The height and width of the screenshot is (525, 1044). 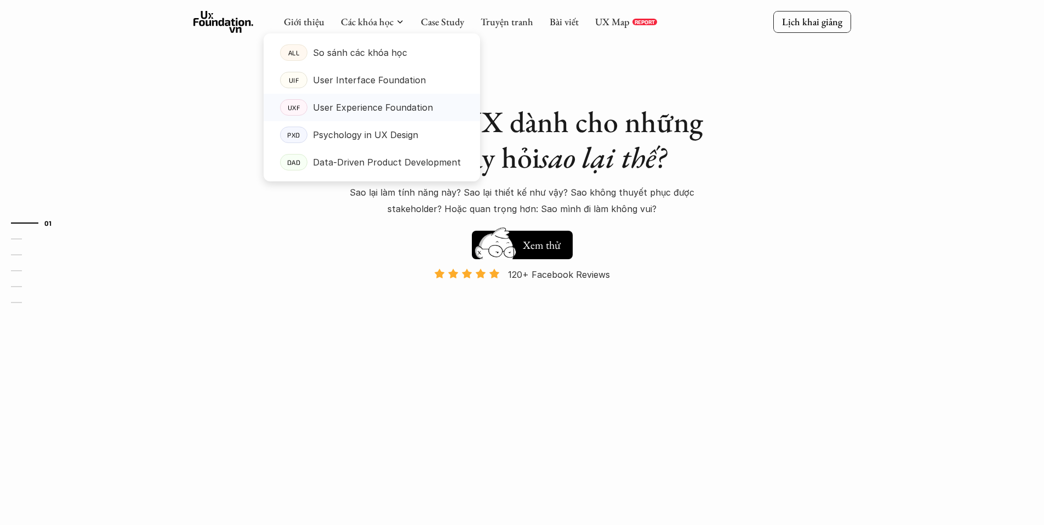 What do you see at coordinates (507, 21) in the screenshot?
I see `a: Truyện tranh` at bounding box center [507, 21].